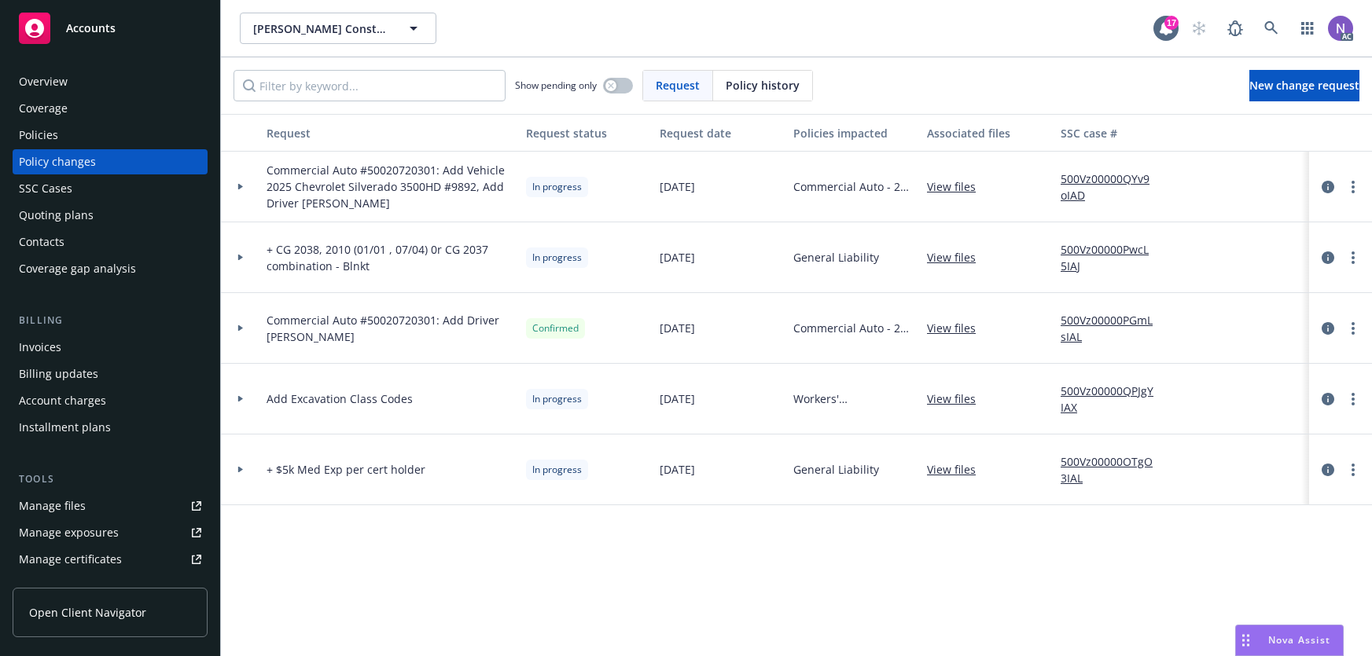 The height and width of the screenshot is (656, 1372). I want to click on button: Associated files, so click(987, 133).